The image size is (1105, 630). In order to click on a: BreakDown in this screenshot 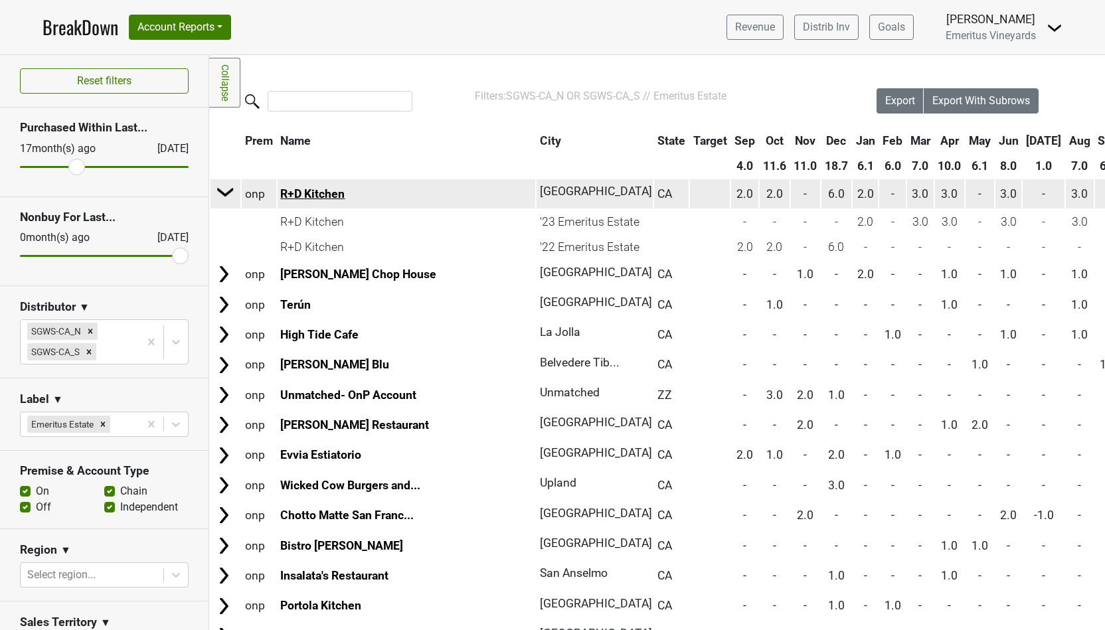, I will do `click(80, 27)`.